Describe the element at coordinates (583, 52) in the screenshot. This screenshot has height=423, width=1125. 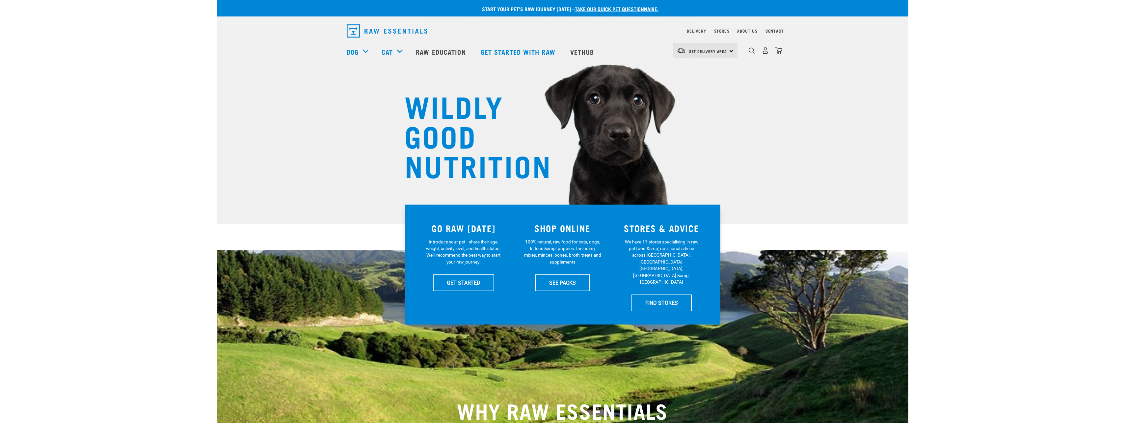
I see `a: Vethub` at that location.